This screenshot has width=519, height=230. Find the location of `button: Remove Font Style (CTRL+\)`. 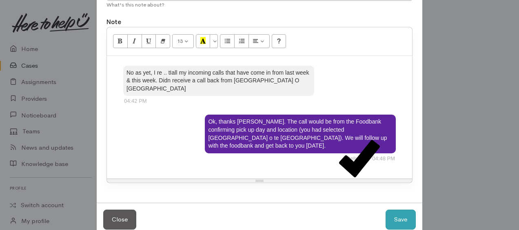

button: Remove Font Style (CTRL+\) is located at coordinates (163, 41).